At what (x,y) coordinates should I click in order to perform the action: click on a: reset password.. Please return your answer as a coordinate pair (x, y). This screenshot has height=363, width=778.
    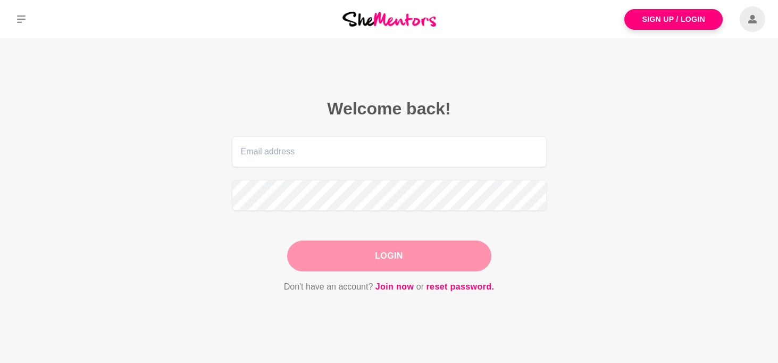
    Looking at the image, I should click on (460, 287).